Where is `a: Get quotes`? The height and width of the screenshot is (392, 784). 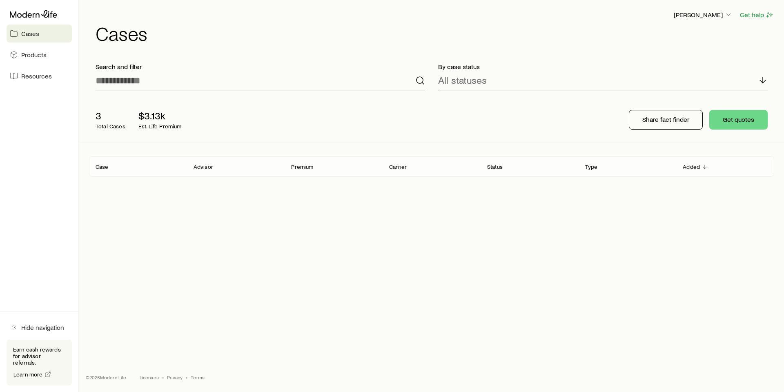 a: Get quotes is located at coordinates (738, 120).